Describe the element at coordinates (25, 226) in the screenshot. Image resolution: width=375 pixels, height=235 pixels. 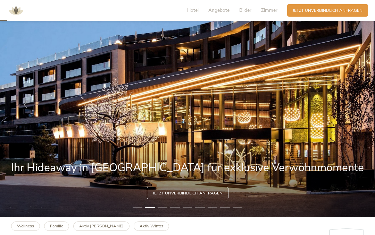
I see `a: Wellness` at that location.